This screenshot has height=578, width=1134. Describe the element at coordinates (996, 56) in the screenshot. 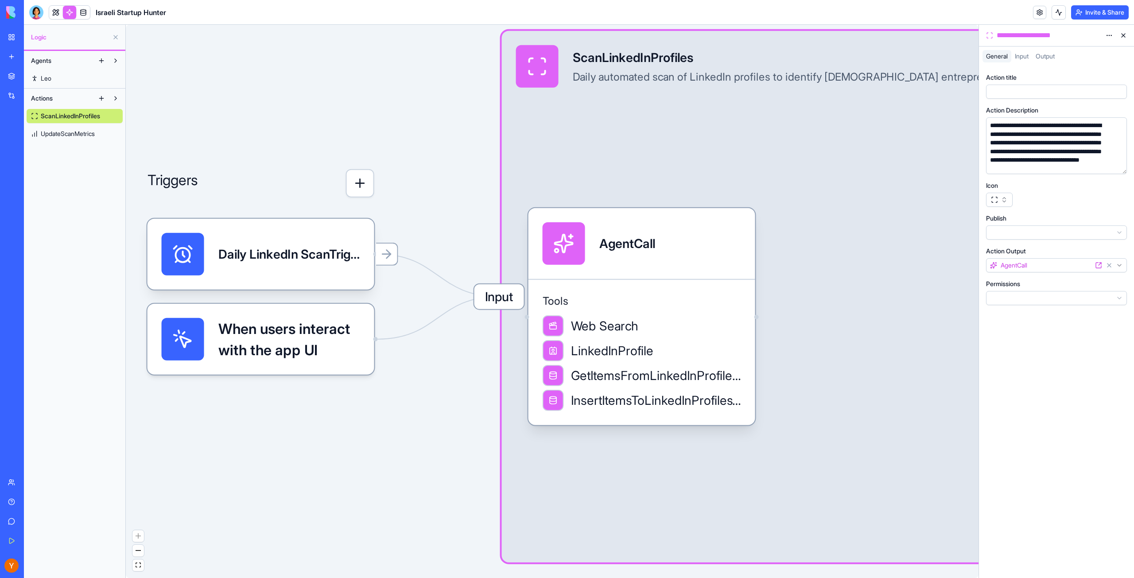

I see `span: General` at that location.